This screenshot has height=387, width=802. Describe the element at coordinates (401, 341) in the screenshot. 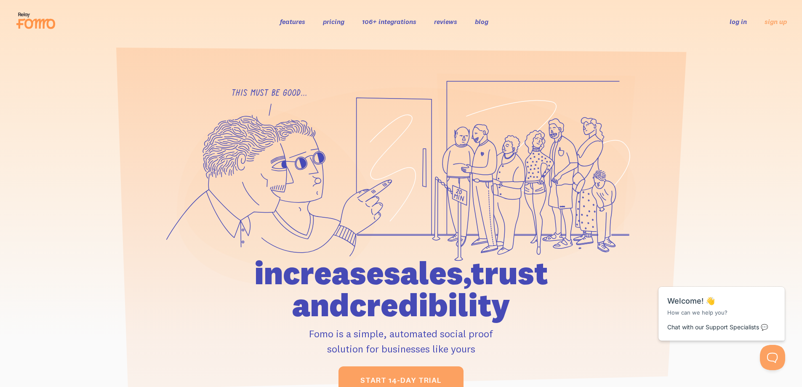

I see `p: Fomo is a simple, automated social proof solution for businesses like yours` at that location.